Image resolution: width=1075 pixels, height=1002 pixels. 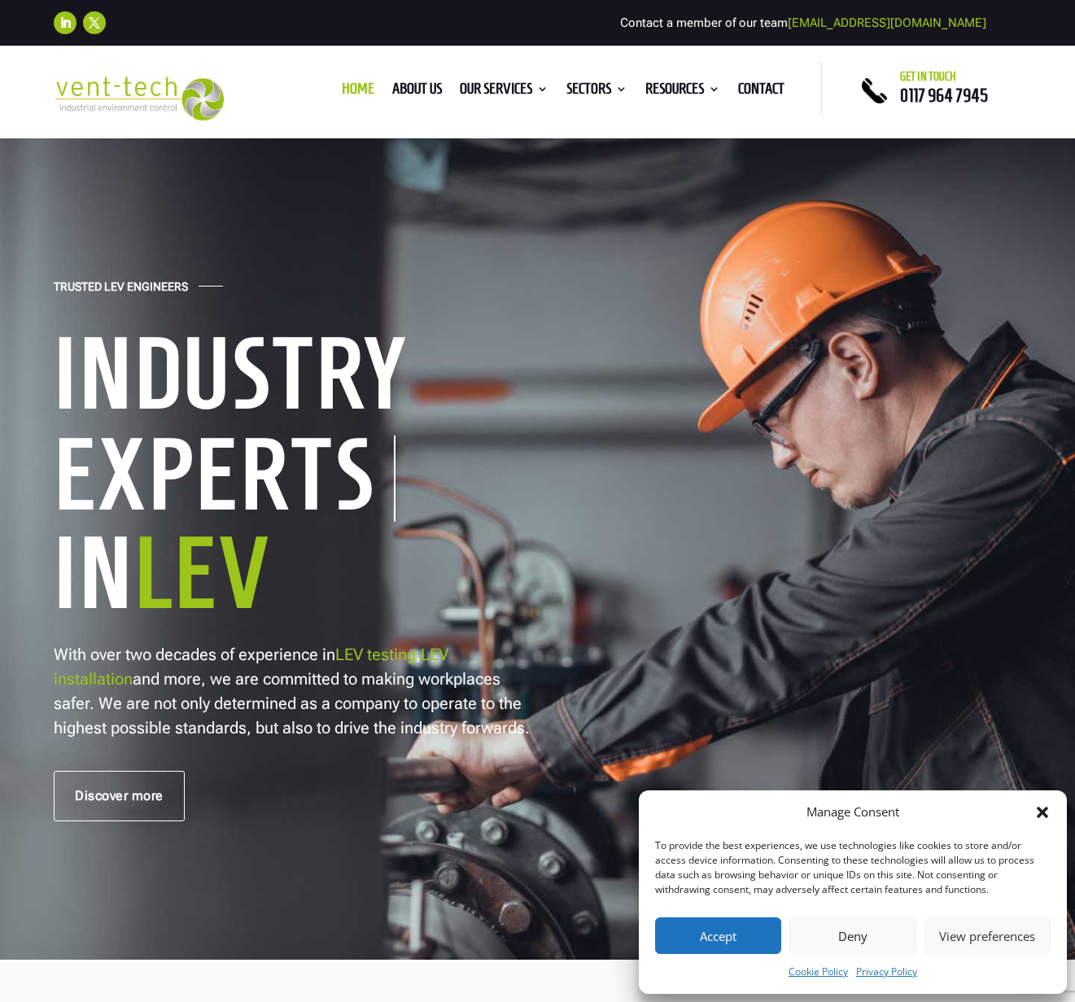 I want to click on div: Manage Consent, so click(x=853, y=812).